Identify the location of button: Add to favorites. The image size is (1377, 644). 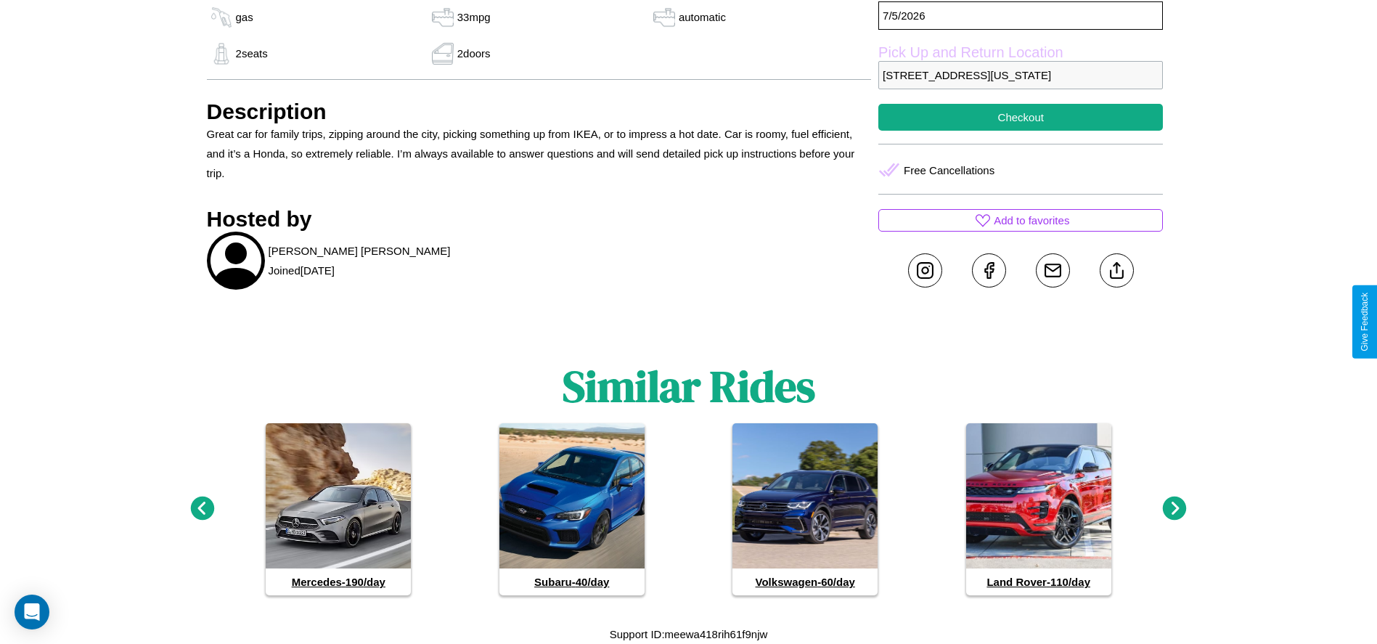
(1020, 220).